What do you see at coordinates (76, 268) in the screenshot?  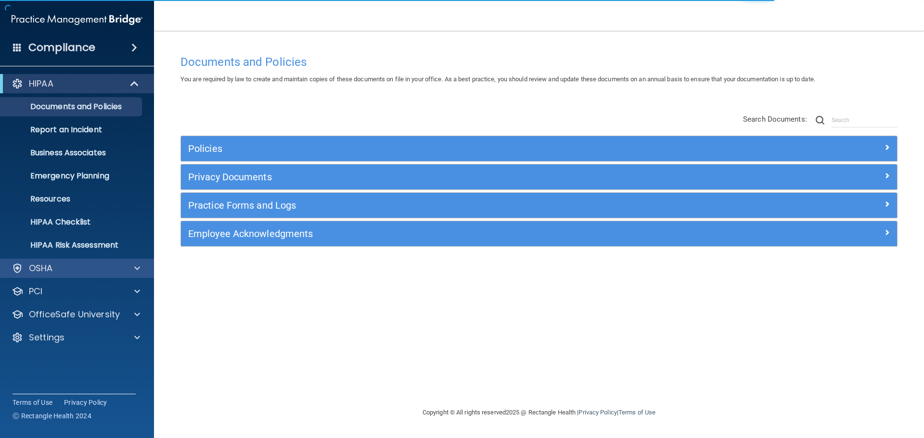 I see `a: OSHA` at bounding box center [76, 268].